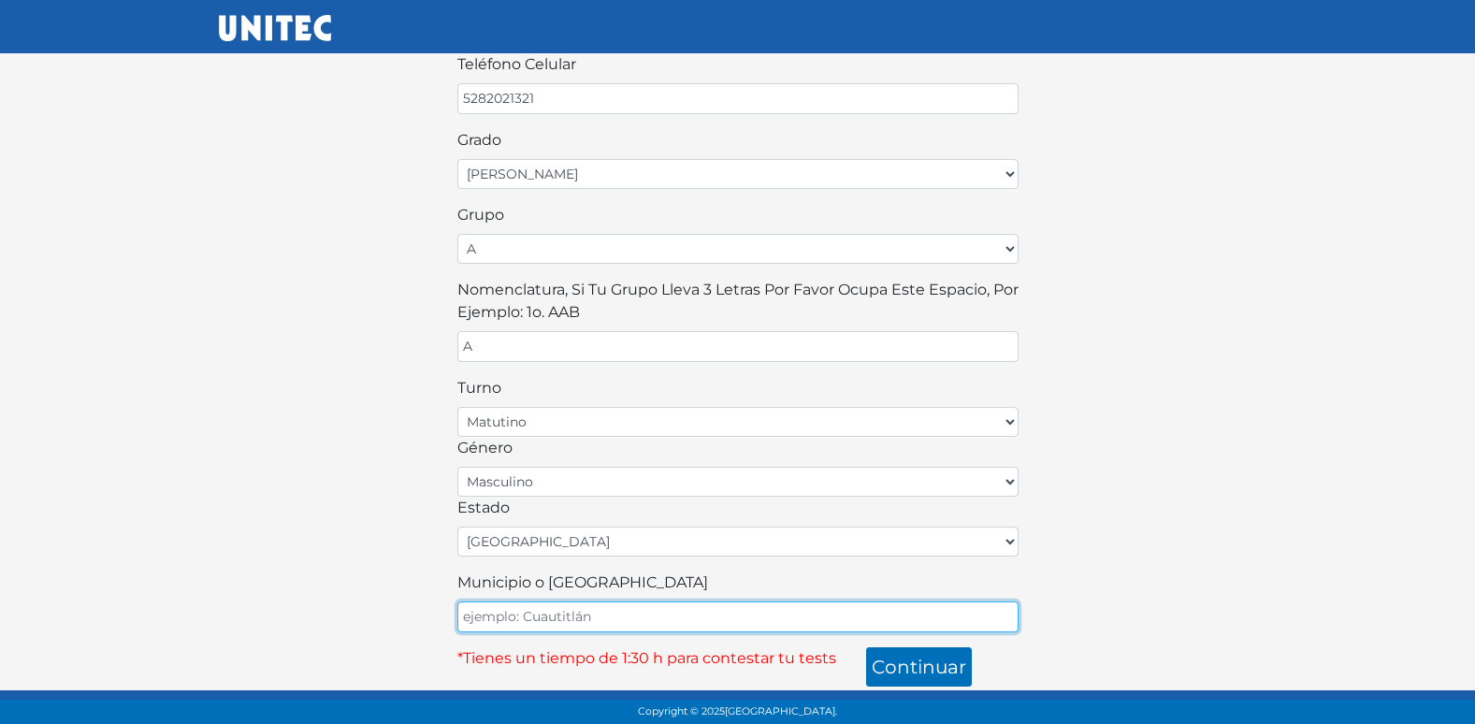 This screenshot has height=724, width=1475. What do you see at coordinates (516, 65) in the screenshot?
I see `label: teléfono celular` at bounding box center [516, 65].